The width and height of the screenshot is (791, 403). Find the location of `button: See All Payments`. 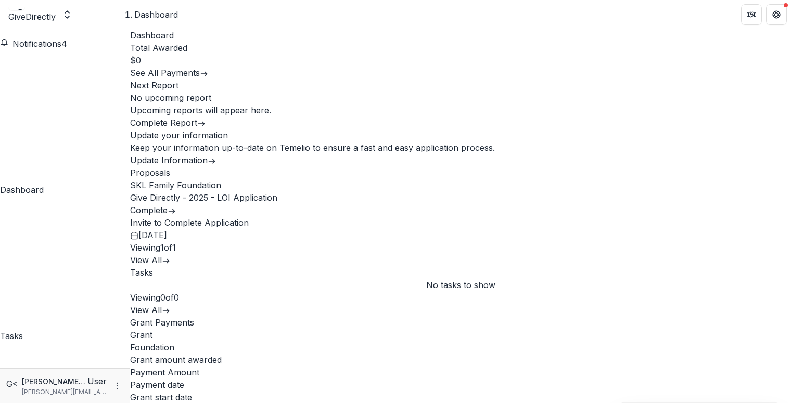

button: See All Payments is located at coordinates (169, 73).